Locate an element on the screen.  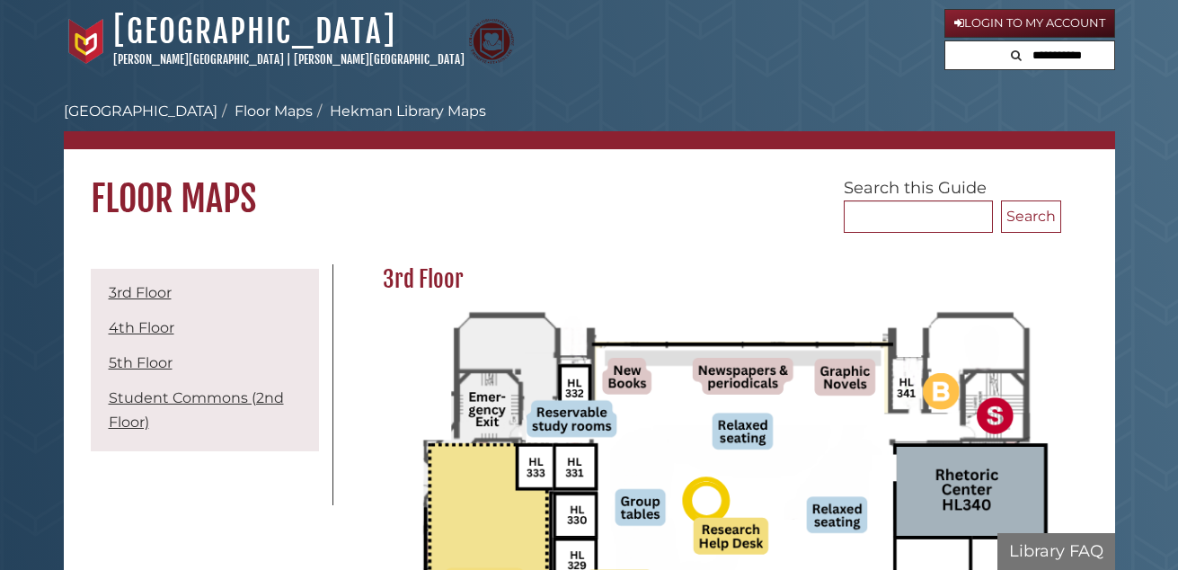
a: 4th Floor is located at coordinates (141, 327).